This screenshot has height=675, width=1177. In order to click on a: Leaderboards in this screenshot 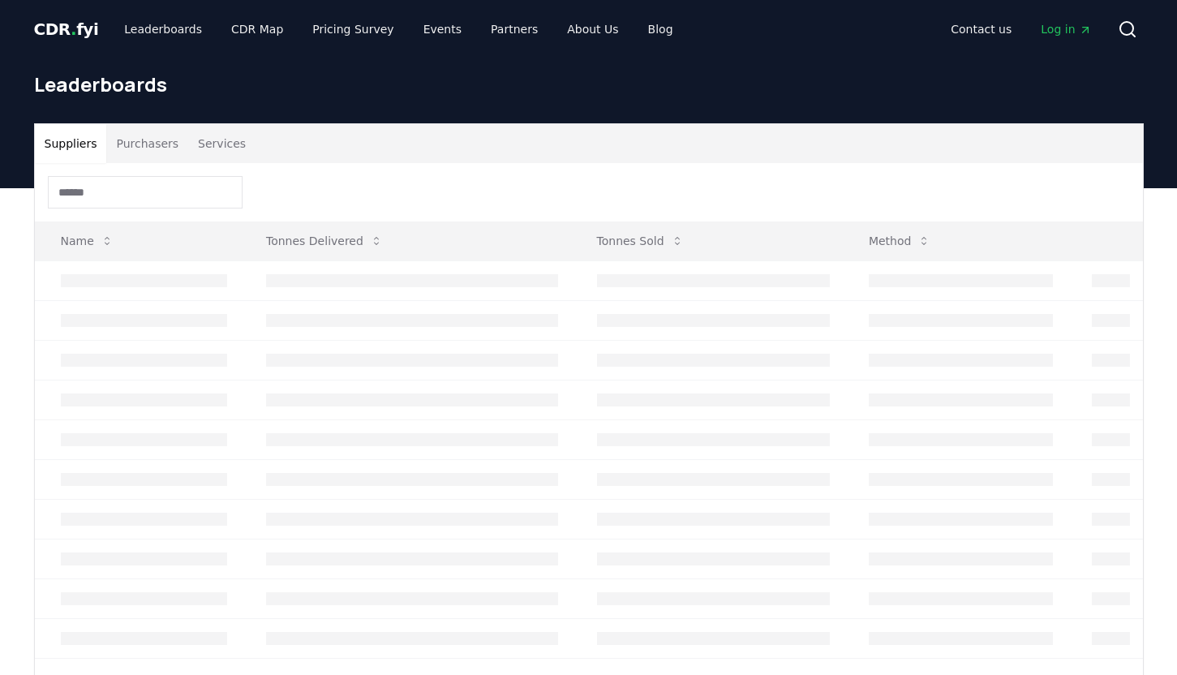, I will do `click(163, 29)`.